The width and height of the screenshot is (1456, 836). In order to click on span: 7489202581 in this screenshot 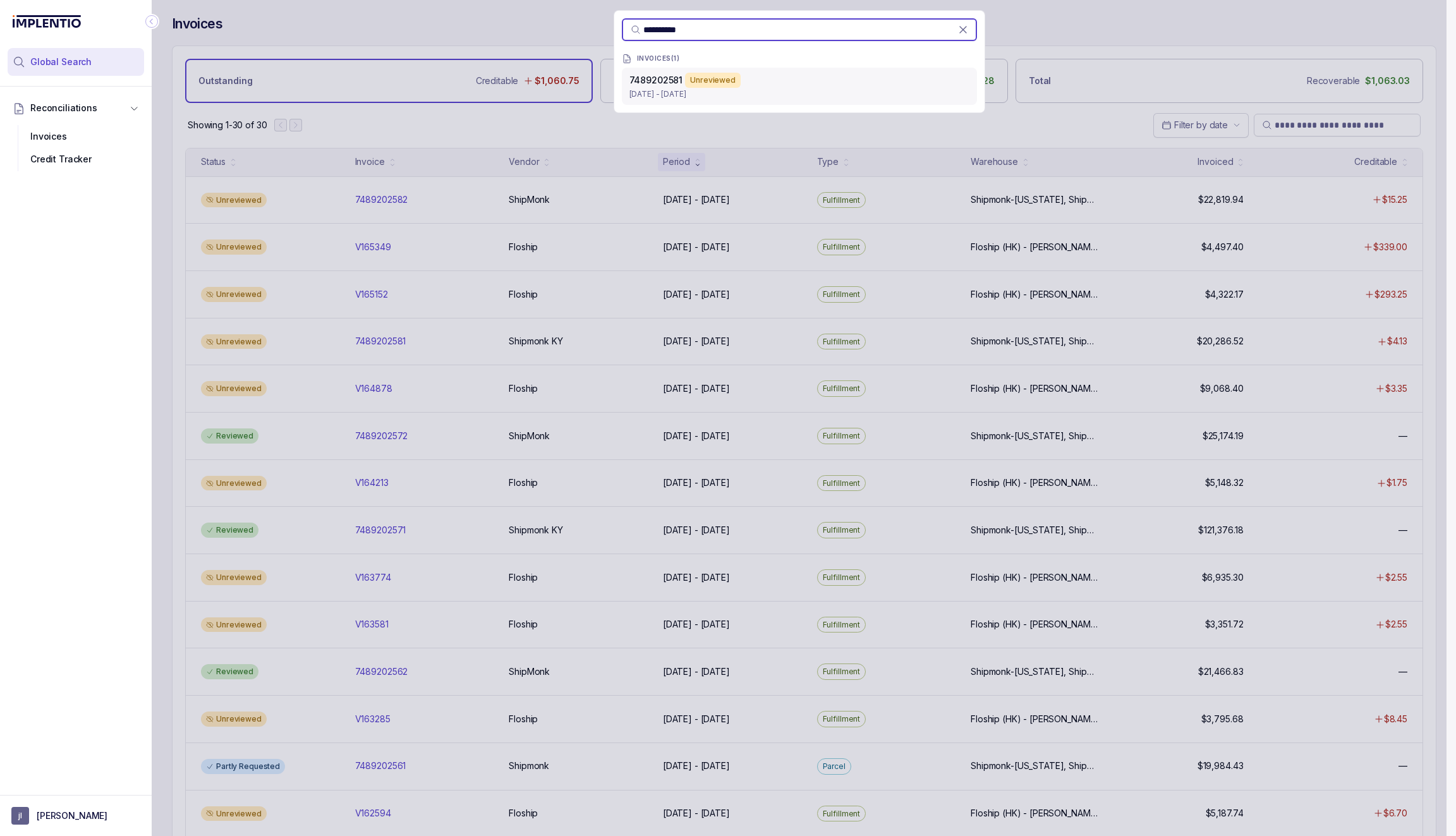, I will do `click(656, 79)`.